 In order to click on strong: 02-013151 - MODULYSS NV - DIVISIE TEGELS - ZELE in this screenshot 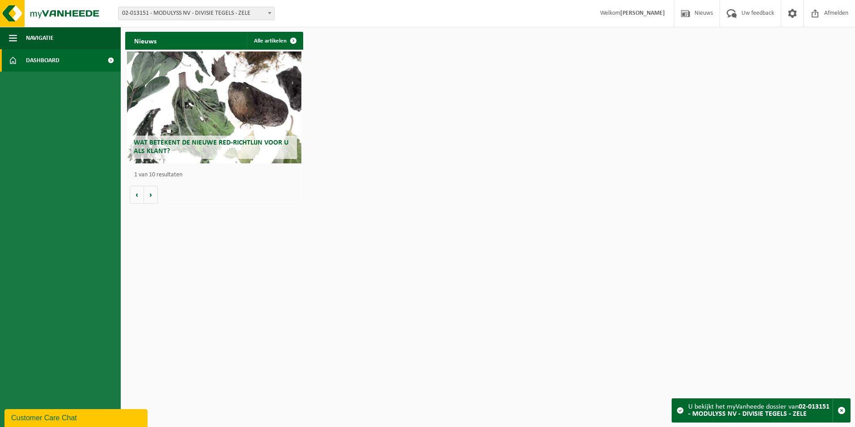, I will do `click(759, 410)`.